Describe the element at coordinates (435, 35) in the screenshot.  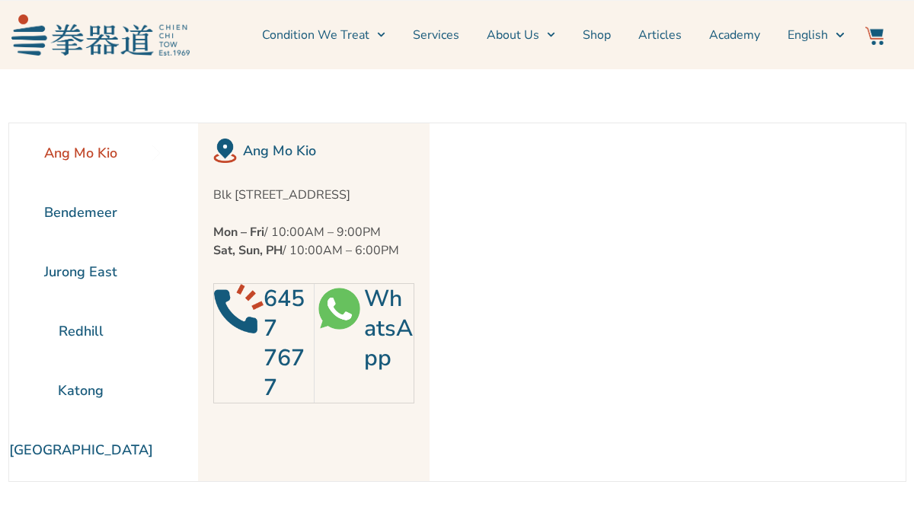
I see `a: Services` at that location.